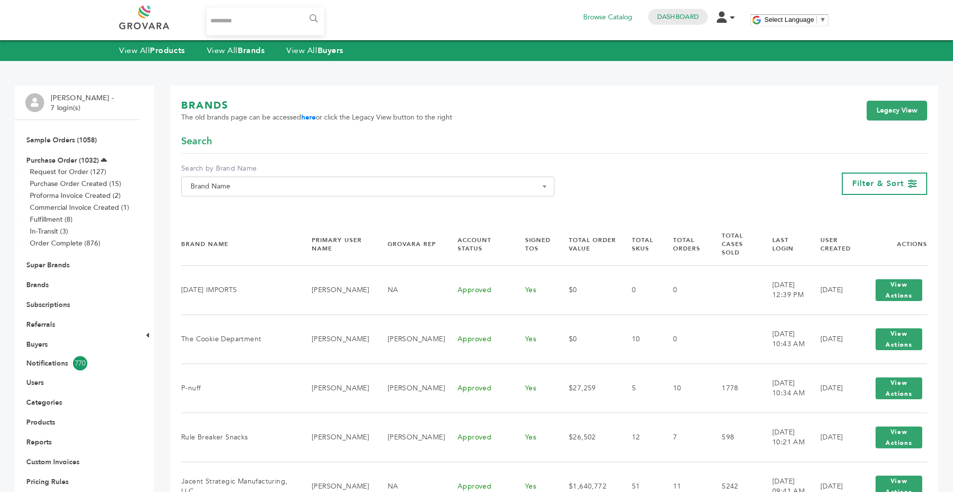  Describe the element at coordinates (167, 51) in the screenshot. I see `strong: Products` at that location.